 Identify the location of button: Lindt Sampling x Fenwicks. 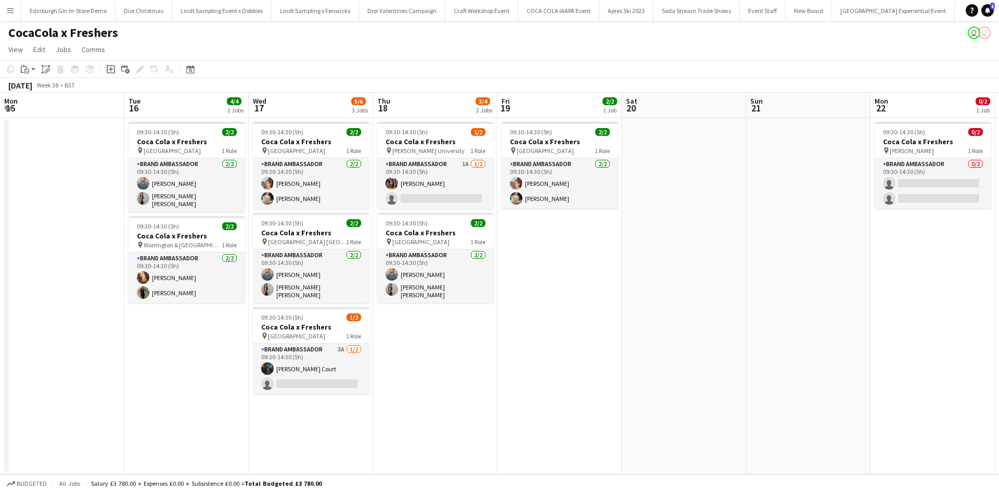
(315, 10).